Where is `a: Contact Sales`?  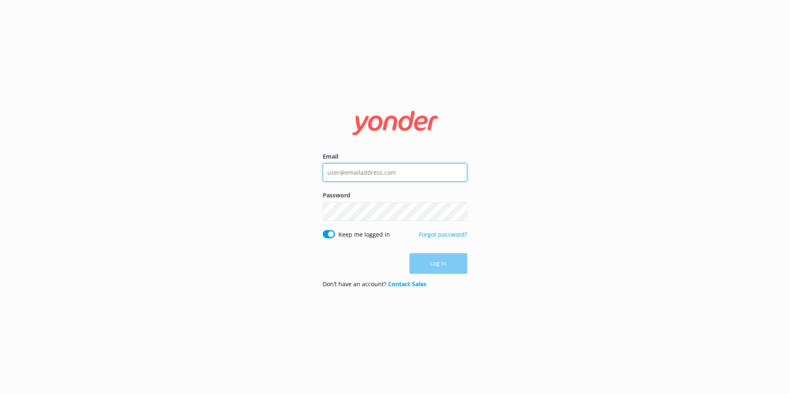
a: Contact Sales is located at coordinates (407, 284).